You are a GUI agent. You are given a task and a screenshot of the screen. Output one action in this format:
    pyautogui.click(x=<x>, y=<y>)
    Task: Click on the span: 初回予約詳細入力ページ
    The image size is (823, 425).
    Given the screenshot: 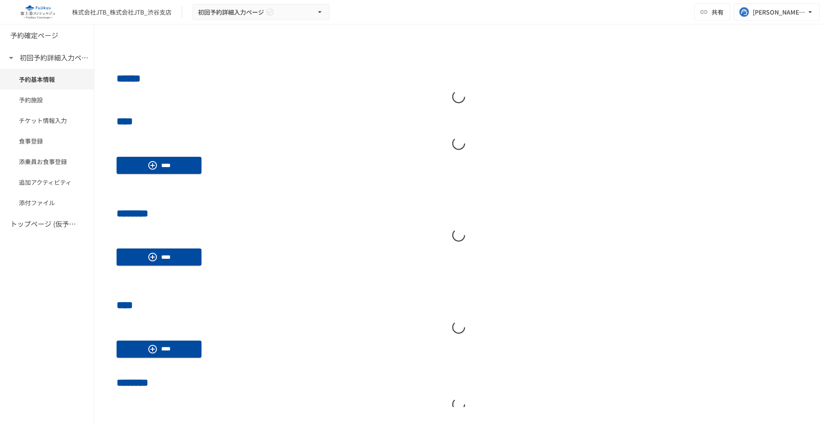 What is the action you would take?
    pyautogui.click(x=231, y=12)
    